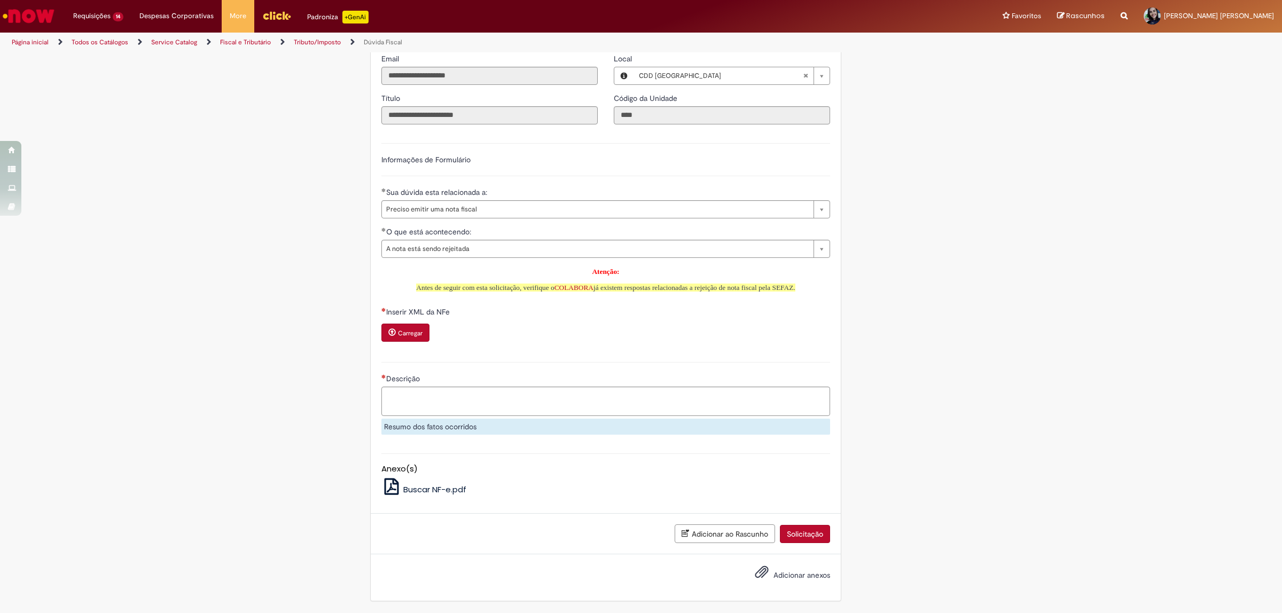 The image size is (1282, 613). What do you see at coordinates (410, 333) in the screenshot?
I see `small: Carregar` at bounding box center [410, 333].